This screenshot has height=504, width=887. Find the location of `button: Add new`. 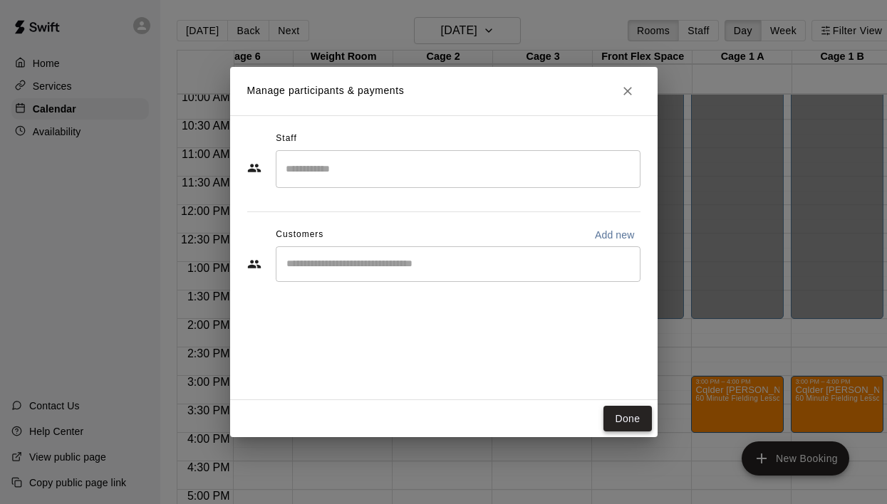

button: Add new is located at coordinates (615, 235).